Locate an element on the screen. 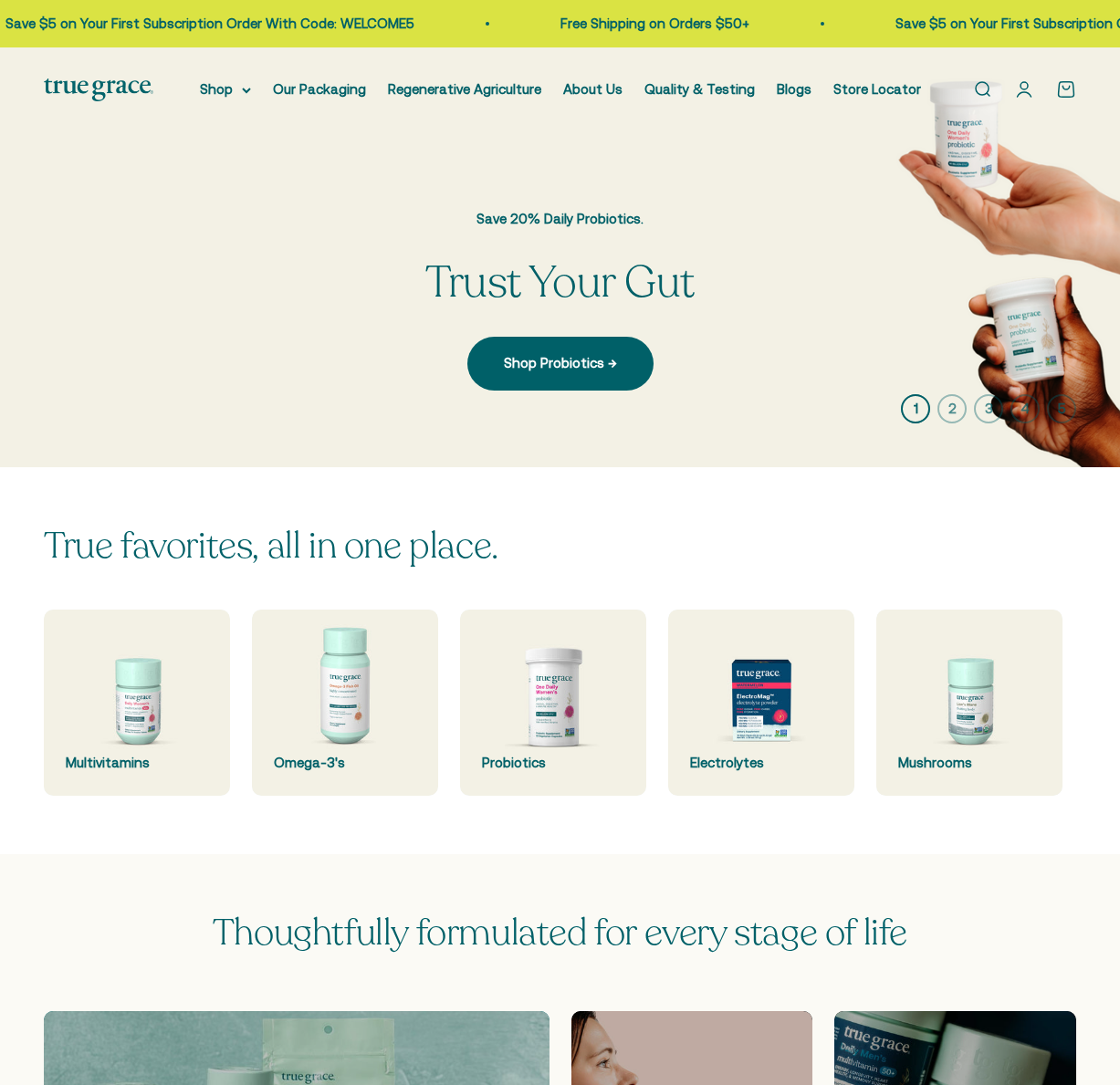  a: Quality & Testing is located at coordinates (699, 88).